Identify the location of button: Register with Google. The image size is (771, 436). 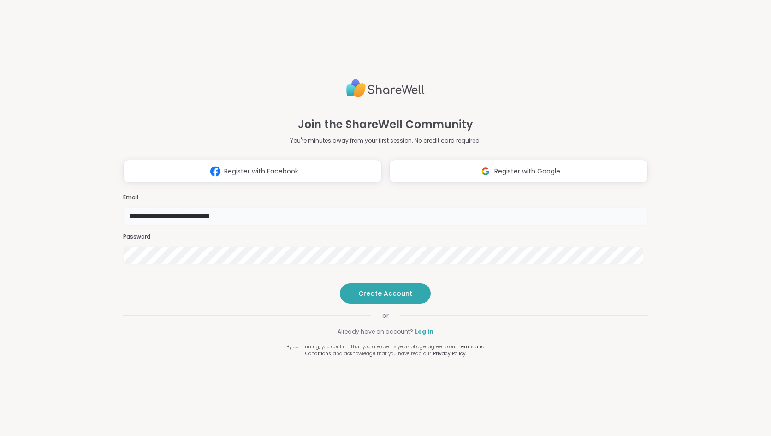
(518, 171).